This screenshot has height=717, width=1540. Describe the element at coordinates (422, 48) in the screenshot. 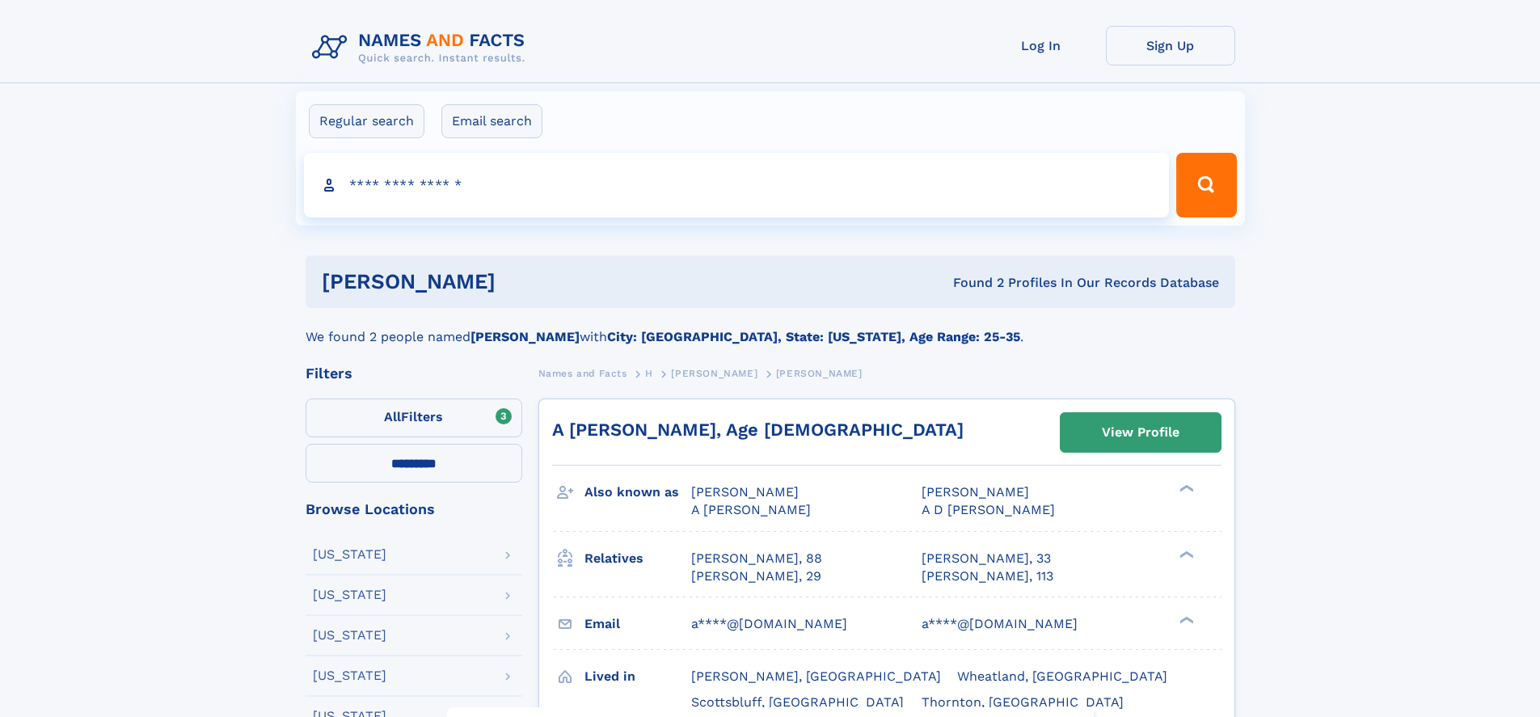

I see `img: Logo Names and Facts` at that location.